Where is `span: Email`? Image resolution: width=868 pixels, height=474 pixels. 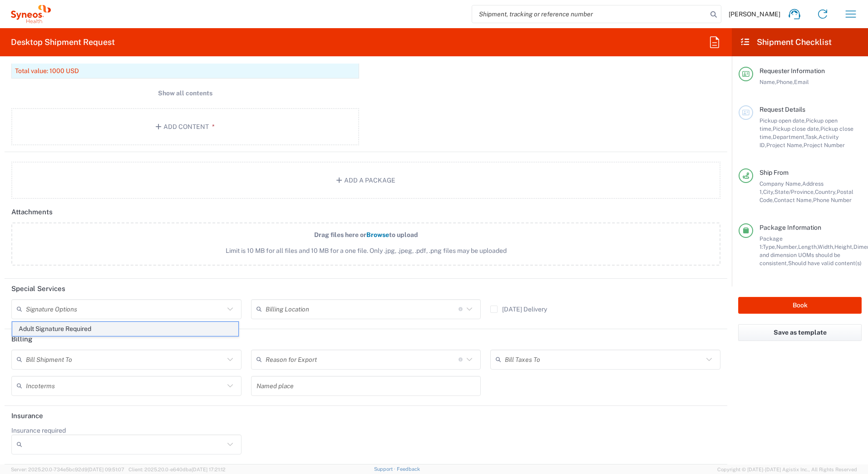 span: Email is located at coordinates (801, 82).